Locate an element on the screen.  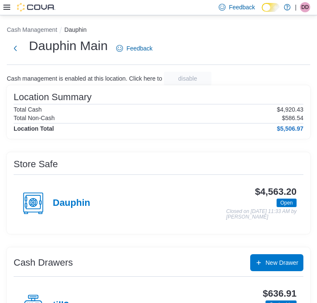
button: disable is located at coordinates (187, 79).